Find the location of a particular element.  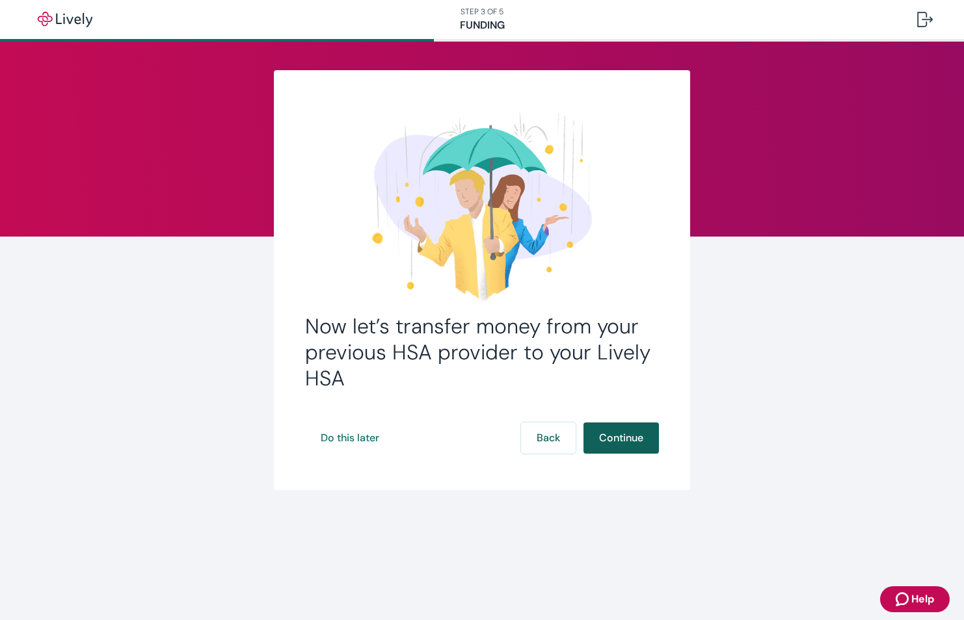

button: Back is located at coordinates (548, 438).